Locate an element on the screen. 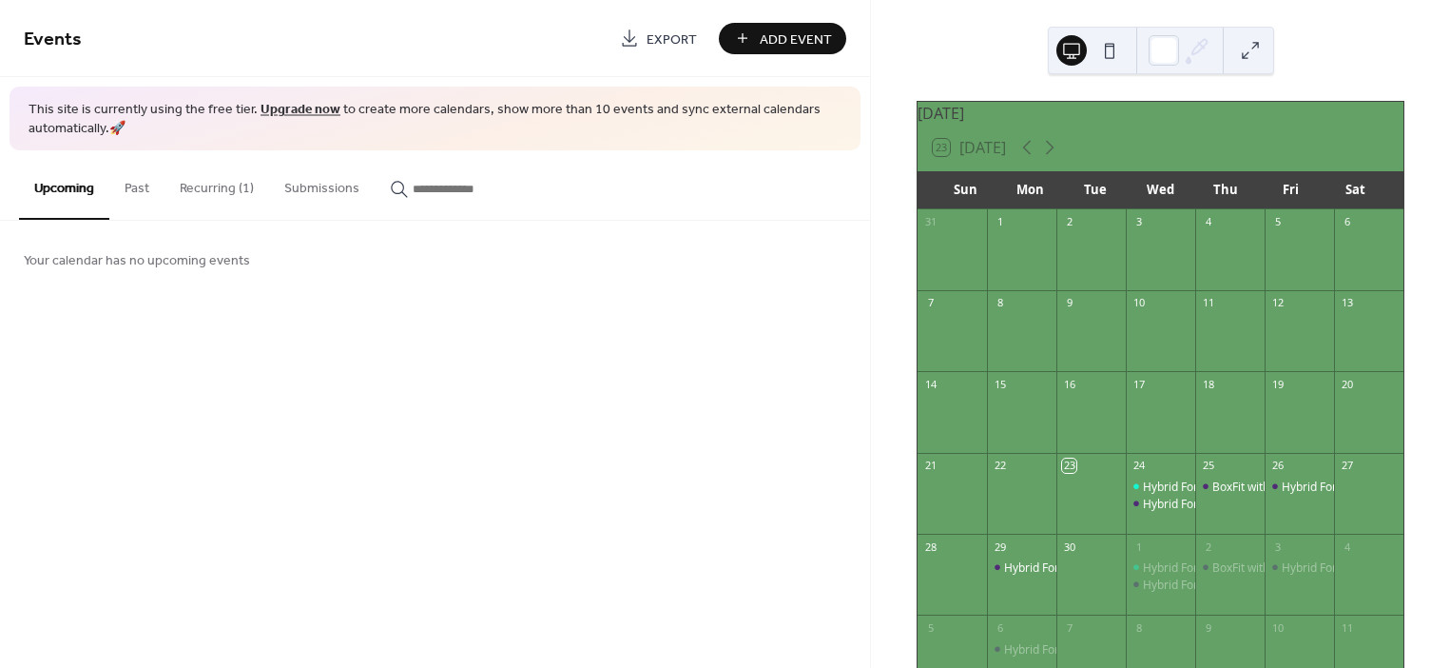 The height and width of the screenshot is (668, 1450). div: 30 is located at coordinates (1069, 546).